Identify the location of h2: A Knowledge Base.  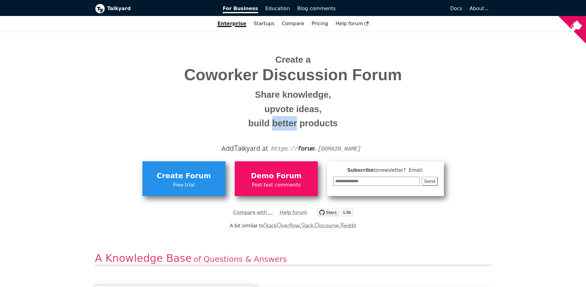
(293, 259).